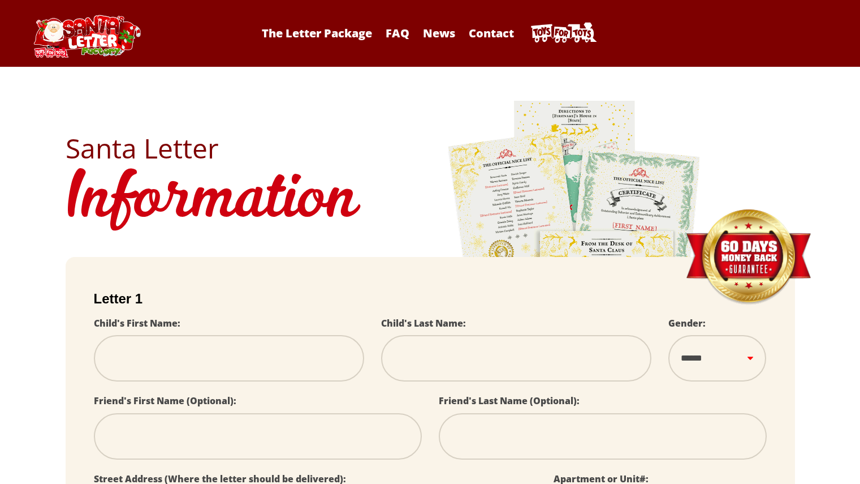  I want to click on h1: Information, so click(430, 201).